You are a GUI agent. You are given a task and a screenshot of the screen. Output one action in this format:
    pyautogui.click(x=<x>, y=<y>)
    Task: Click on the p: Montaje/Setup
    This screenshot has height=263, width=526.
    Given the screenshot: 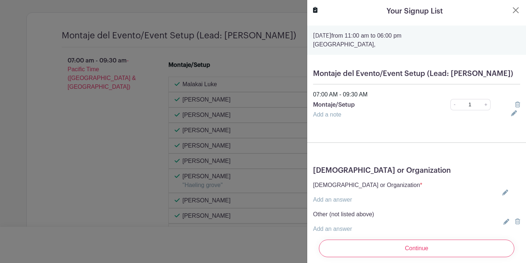 What is the action you would take?
    pyautogui.click(x=371, y=105)
    